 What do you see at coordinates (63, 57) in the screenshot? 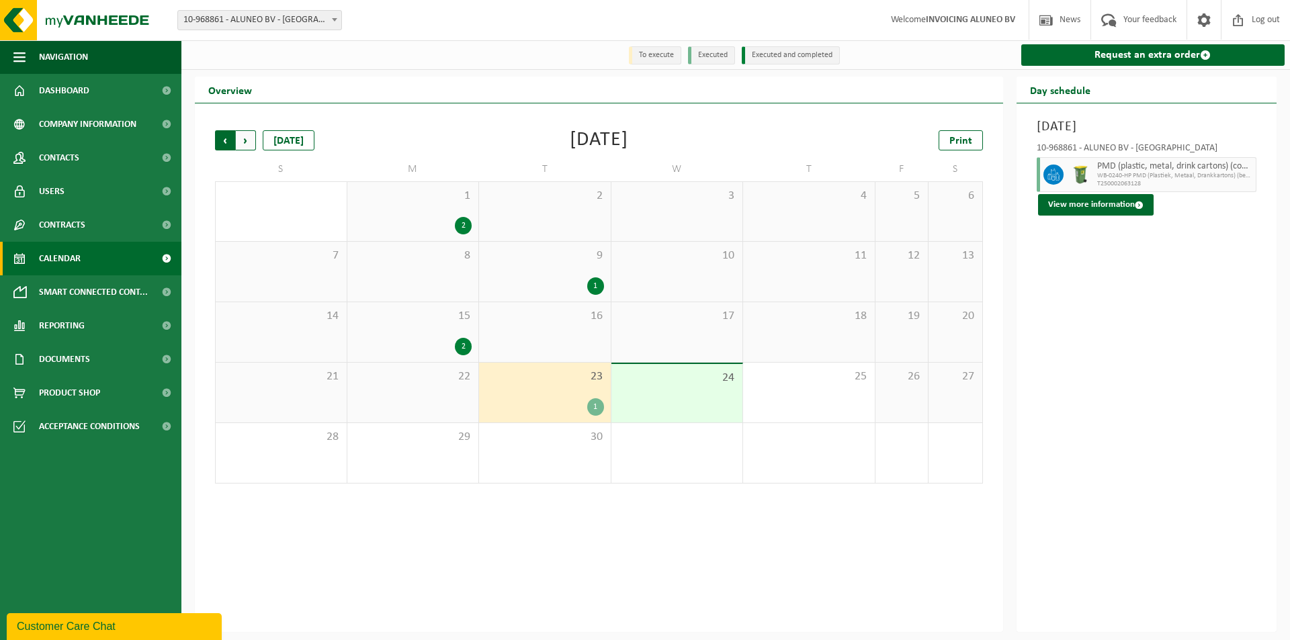
I see `span: Navigation` at bounding box center [63, 57].